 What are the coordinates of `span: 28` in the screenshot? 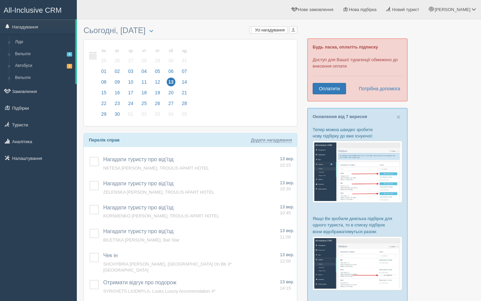 It's located at (144, 61).